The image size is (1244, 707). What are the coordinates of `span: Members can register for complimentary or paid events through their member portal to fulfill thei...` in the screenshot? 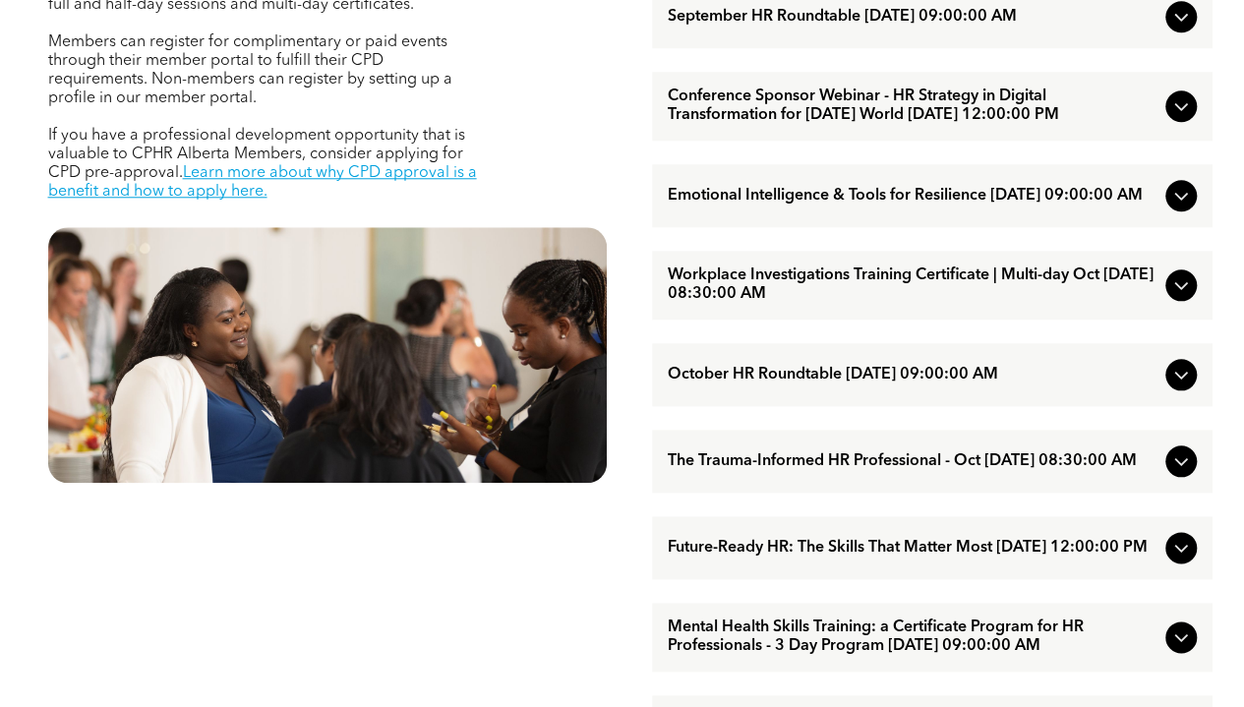 It's located at (250, 70).